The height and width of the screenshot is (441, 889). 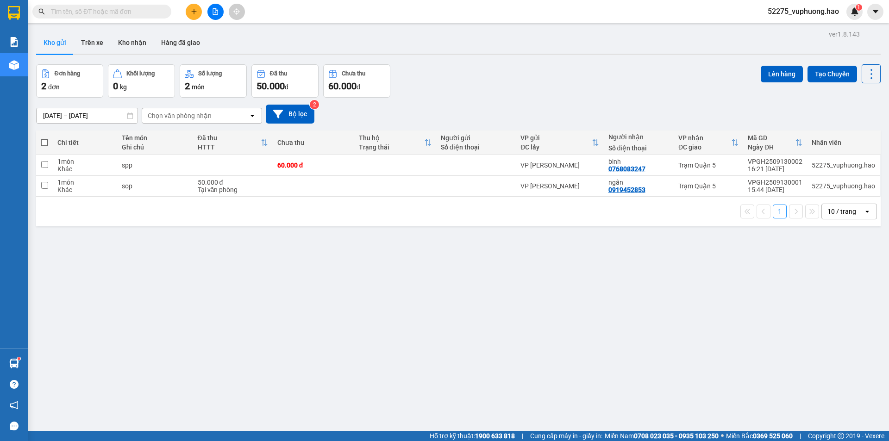 What do you see at coordinates (760, 436) in the screenshot?
I see `span: Miền Bắc` at bounding box center [760, 436].